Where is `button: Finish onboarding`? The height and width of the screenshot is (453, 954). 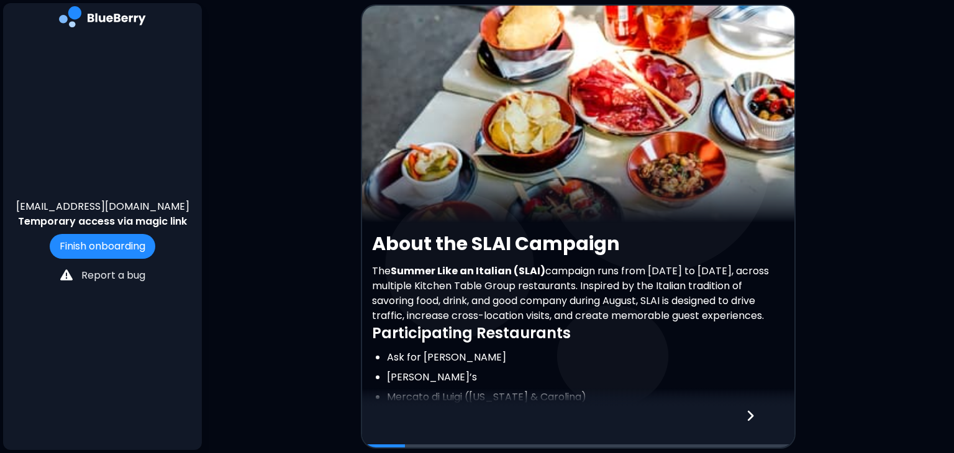
button: Finish onboarding is located at coordinates (102, 247).